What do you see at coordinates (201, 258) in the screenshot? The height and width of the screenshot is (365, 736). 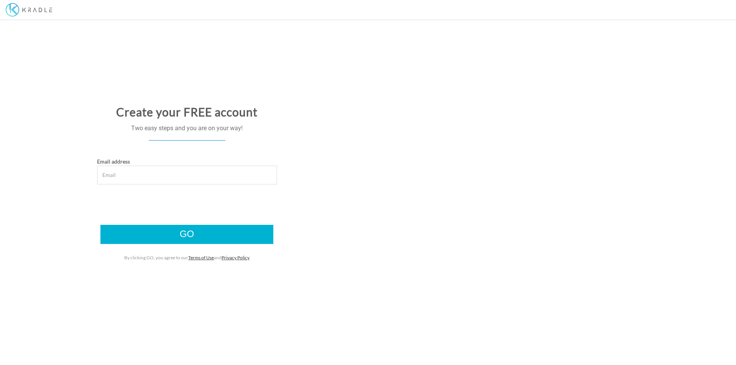 I see `a: Terms of Use` at bounding box center [201, 258].